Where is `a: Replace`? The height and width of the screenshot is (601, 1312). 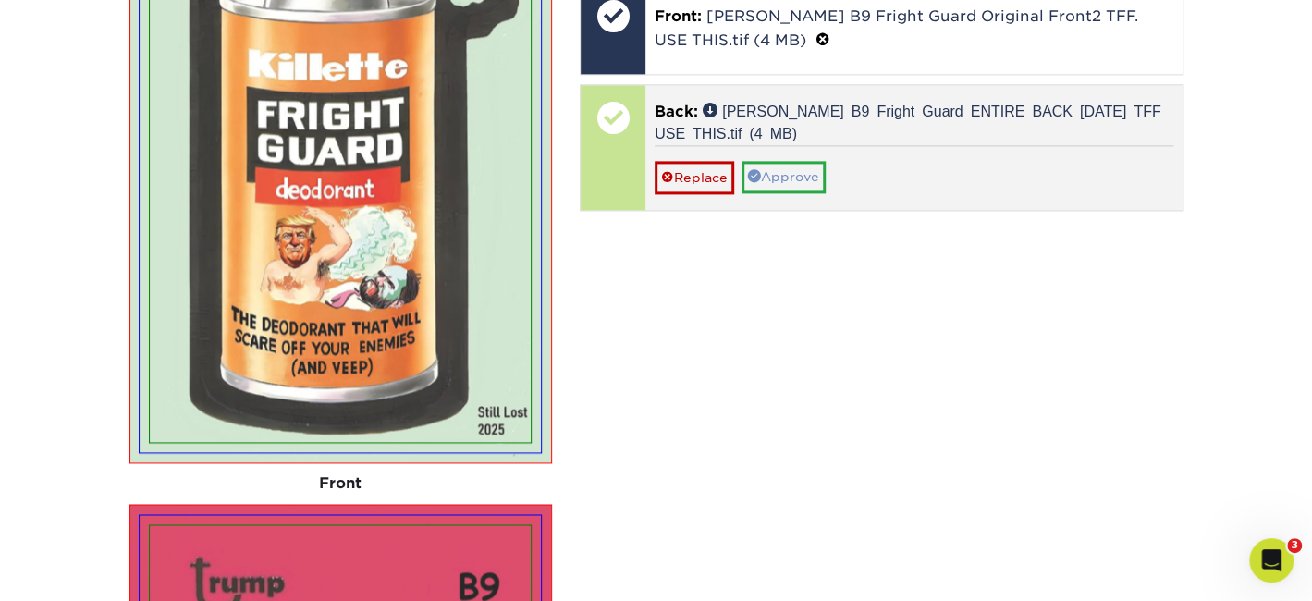
a: Replace is located at coordinates (694, 177).